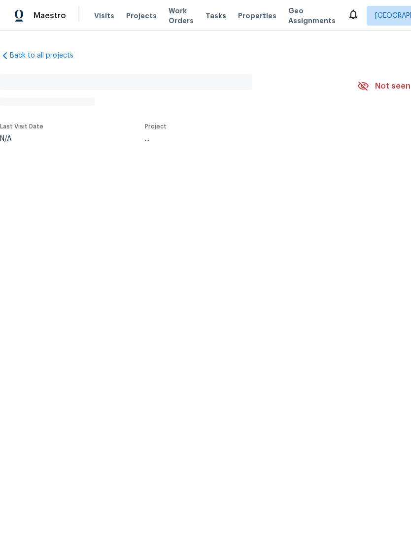 This screenshot has width=411, height=535. What do you see at coordinates (104, 16) in the screenshot?
I see `span: Visits` at bounding box center [104, 16].